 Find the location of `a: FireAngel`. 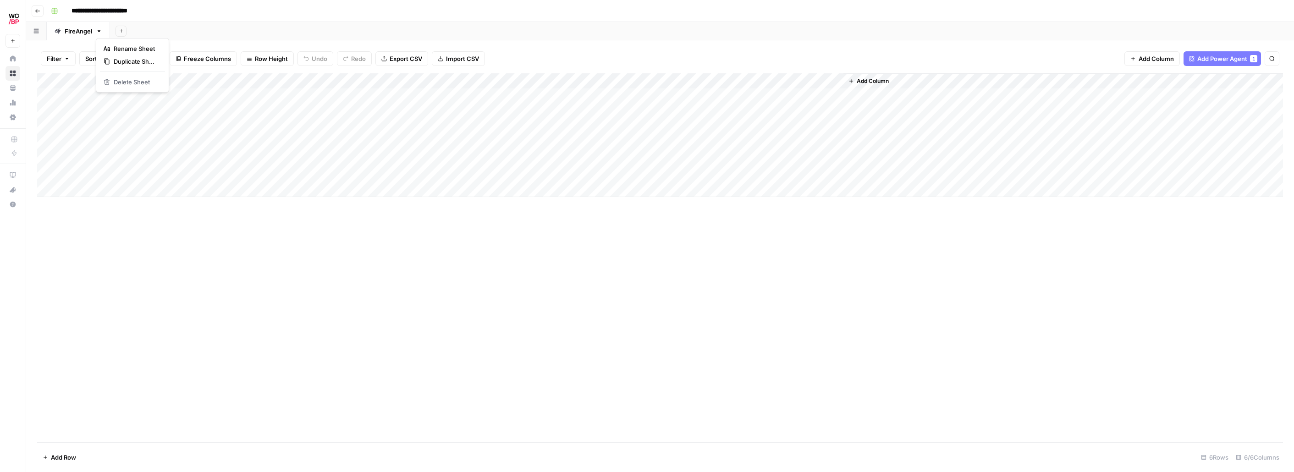

a: FireAngel is located at coordinates (78, 31).